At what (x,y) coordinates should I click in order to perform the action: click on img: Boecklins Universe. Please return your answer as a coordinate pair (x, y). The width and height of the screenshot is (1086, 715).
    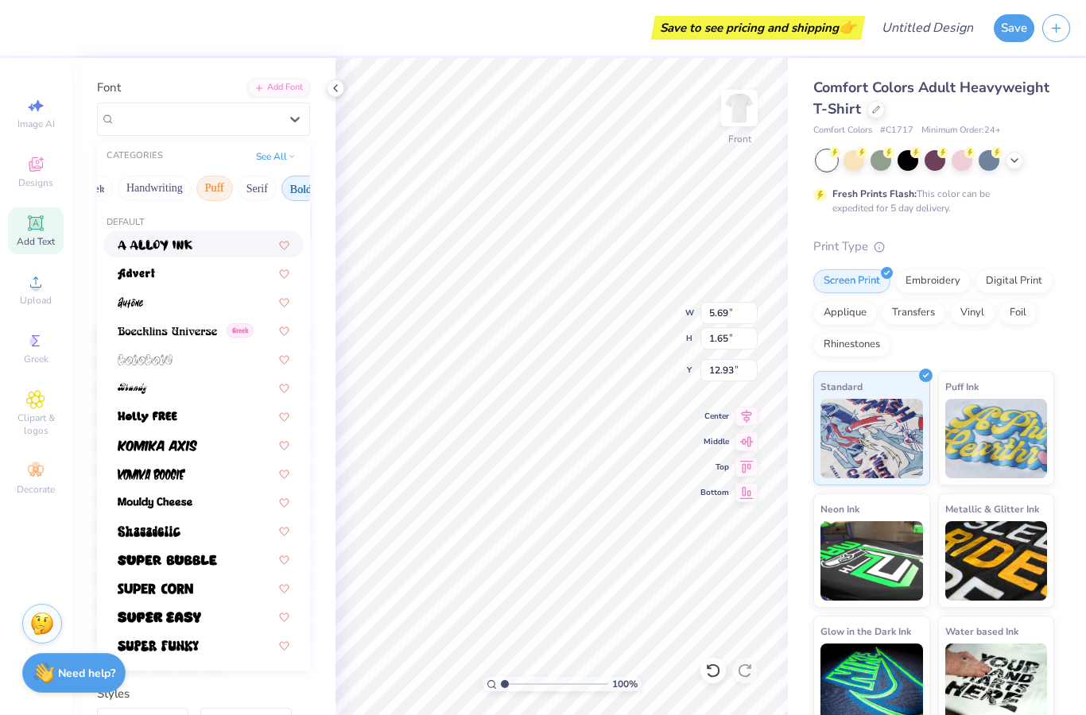
    Looking at the image, I should click on (167, 331).